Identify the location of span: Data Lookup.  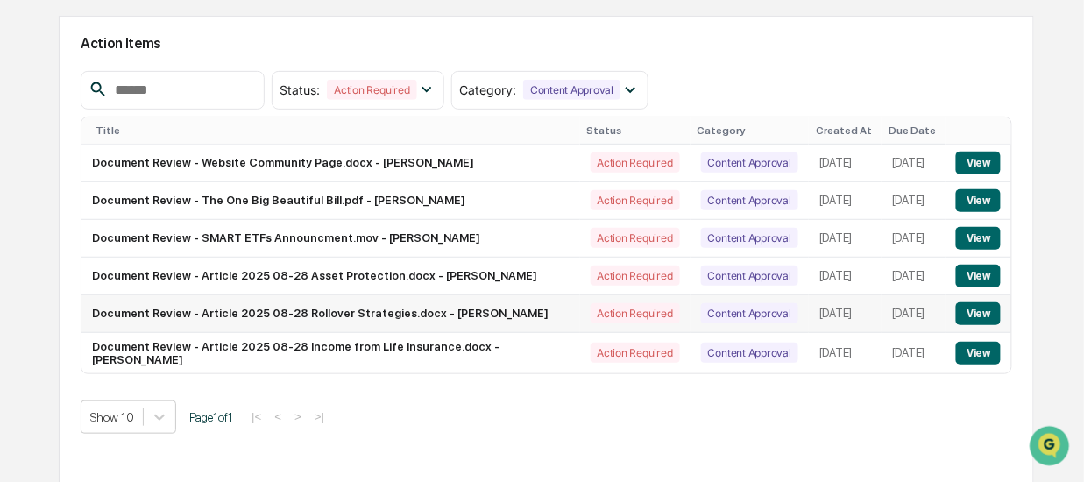
(73, 262).